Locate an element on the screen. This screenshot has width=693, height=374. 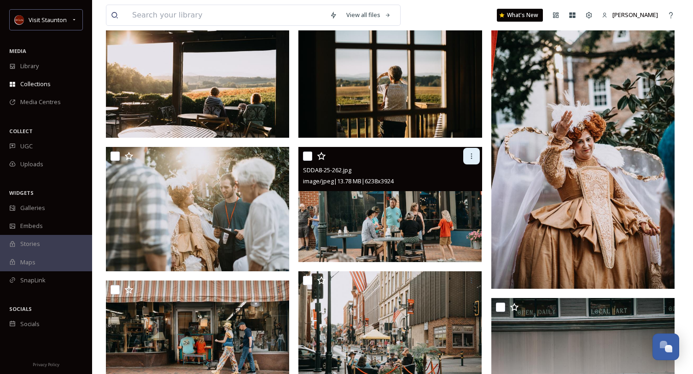
span: UGC is located at coordinates (26, 146).